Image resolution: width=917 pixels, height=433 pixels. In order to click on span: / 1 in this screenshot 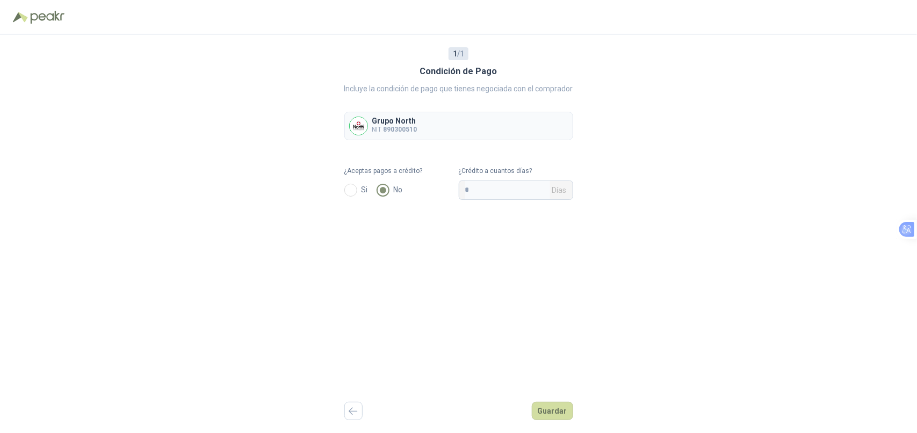, I will do `click(458, 54)`.